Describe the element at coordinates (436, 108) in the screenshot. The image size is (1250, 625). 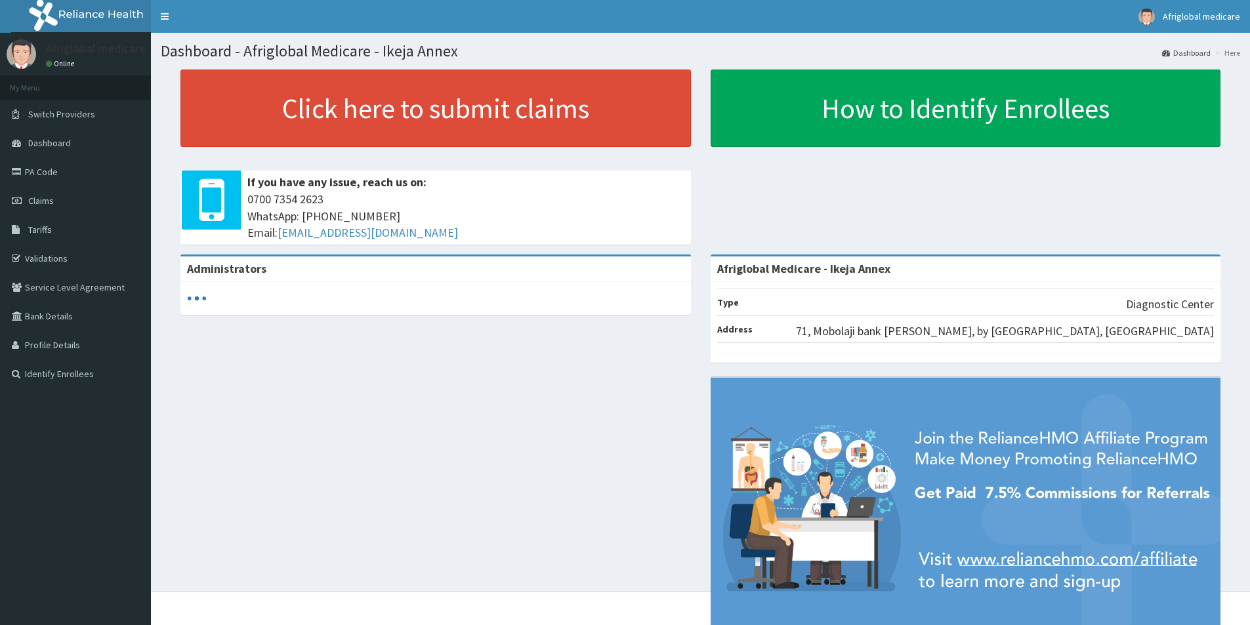
I see `a: Click here to submit claims` at that location.